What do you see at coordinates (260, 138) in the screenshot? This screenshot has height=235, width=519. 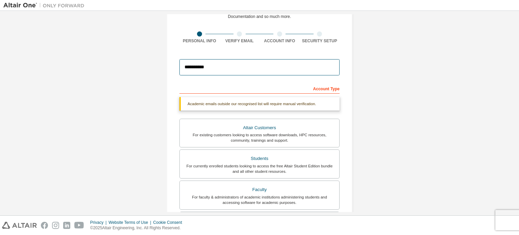 I see `div: For existing customers looking to access software downloads, HPC resources, community, trainings ...` at bounding box center [260, 138].